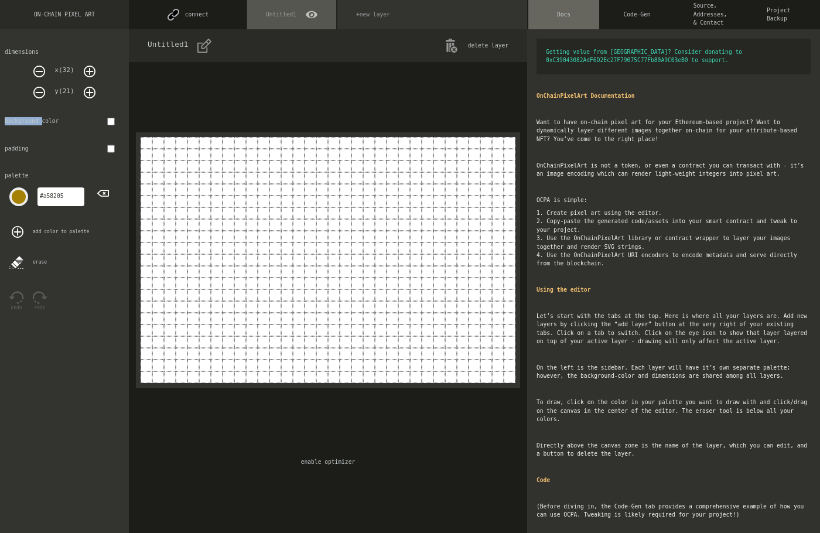  What do you see at coordinates (674, 450) in the screenshot?
I see `span: Directly above the canvas zone is the name of the layer, which you can edit, and a button to dele...` at bounding box center [674, 450].